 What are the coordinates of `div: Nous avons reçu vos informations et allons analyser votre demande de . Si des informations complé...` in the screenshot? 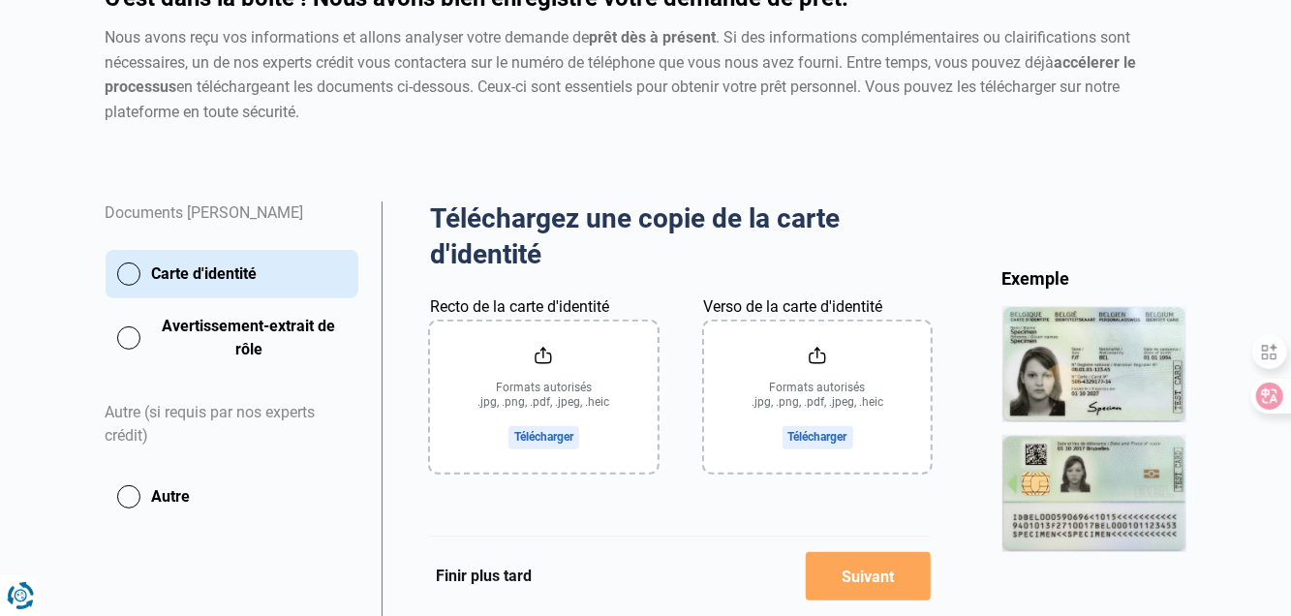 It's located at (646, 75).